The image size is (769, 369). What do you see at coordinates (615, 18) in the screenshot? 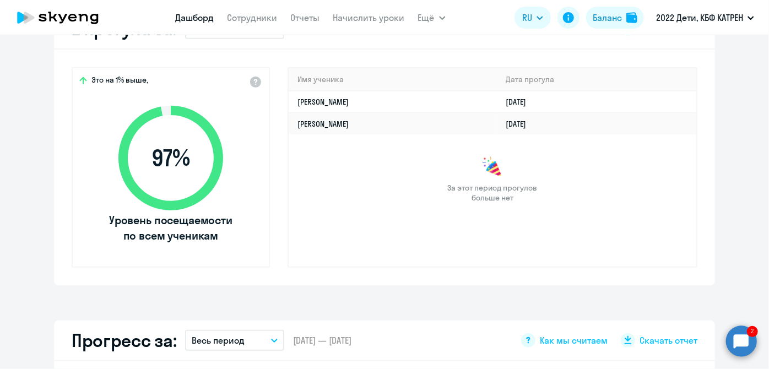
I see `a: Балансbalance` at bounding box center [615, 18].